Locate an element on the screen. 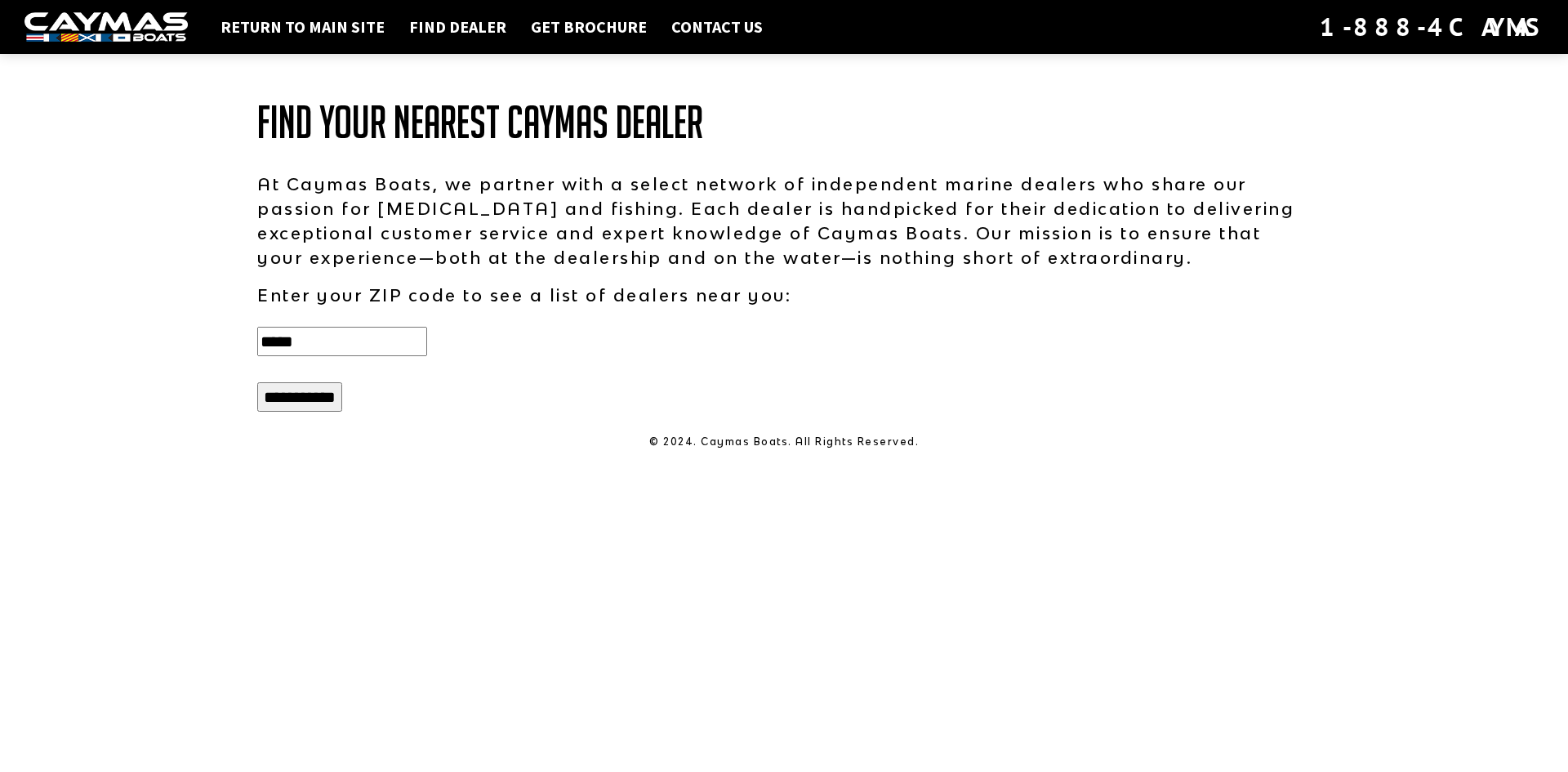 The height and width of the screenshot is (772, 1568). a: Get Brochure is located at coordinates (589, 27).